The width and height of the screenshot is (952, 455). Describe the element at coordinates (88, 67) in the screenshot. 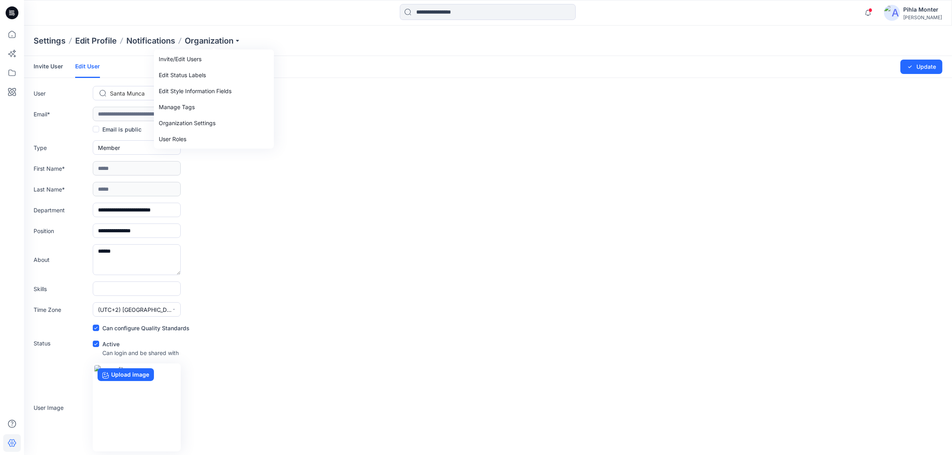

I see `a: Edit User` at that location.